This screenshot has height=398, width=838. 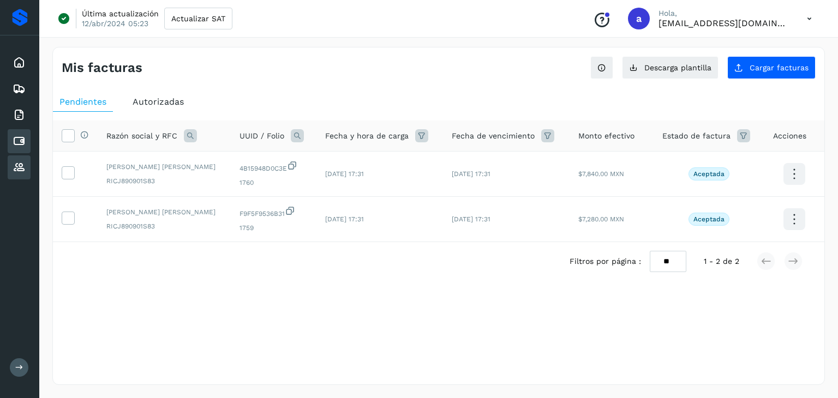 What do you see at coordinates (274, 167) in the screenshot?
I see `span: 4B15948D0C3E` at bounding box center [274, 167].